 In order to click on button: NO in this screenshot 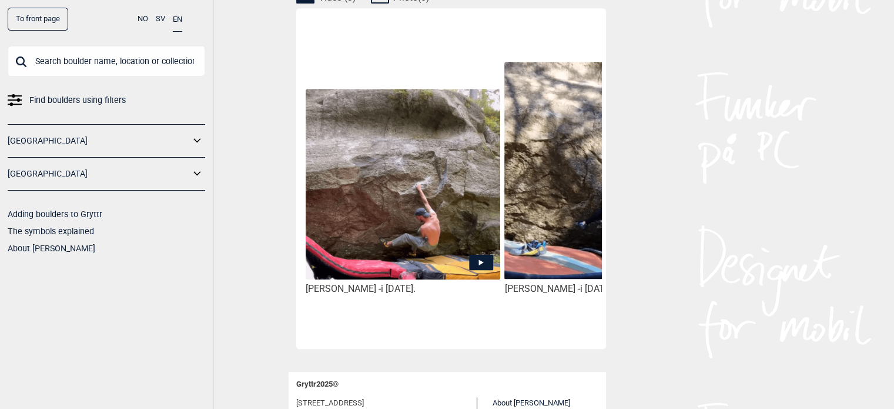, I will do `click(143, 19)`.